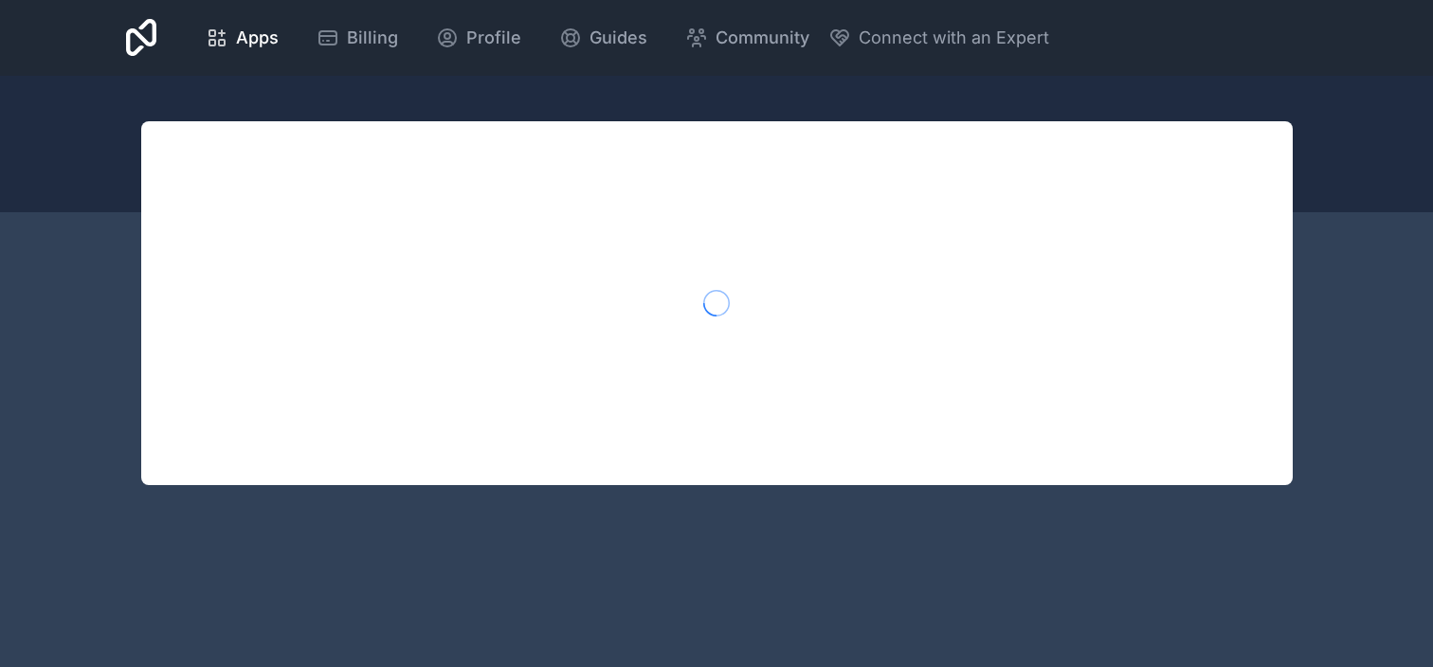 The width and height of the screenshot is (1433, 667). Describe the element at coordinates (762, 38) in the screenshot. I see `span: Community` at that location.